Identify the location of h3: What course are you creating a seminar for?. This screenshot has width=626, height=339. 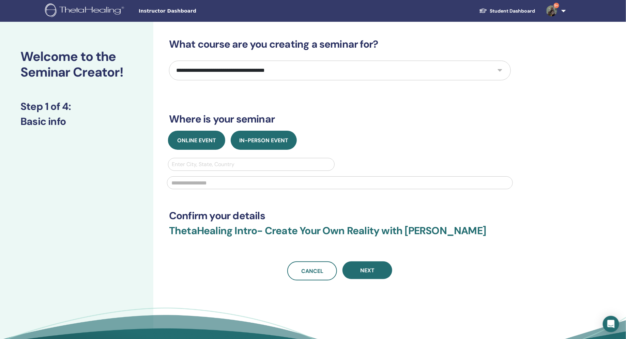
(340, 44).